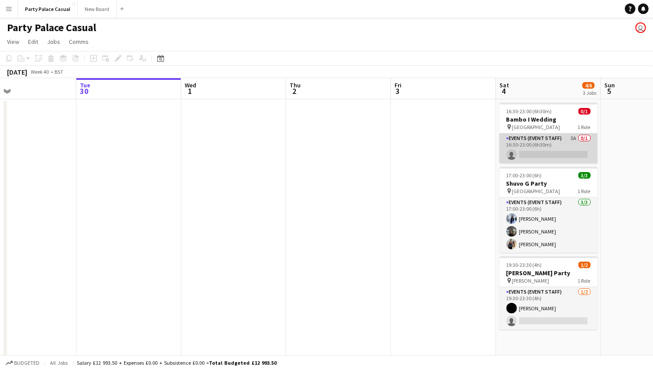 The width and height of the screenshot is (653, 370). What do you see at coordinates (504, 91) in the screenshot?
I see `span: 4` at bounding box center [504, 91].